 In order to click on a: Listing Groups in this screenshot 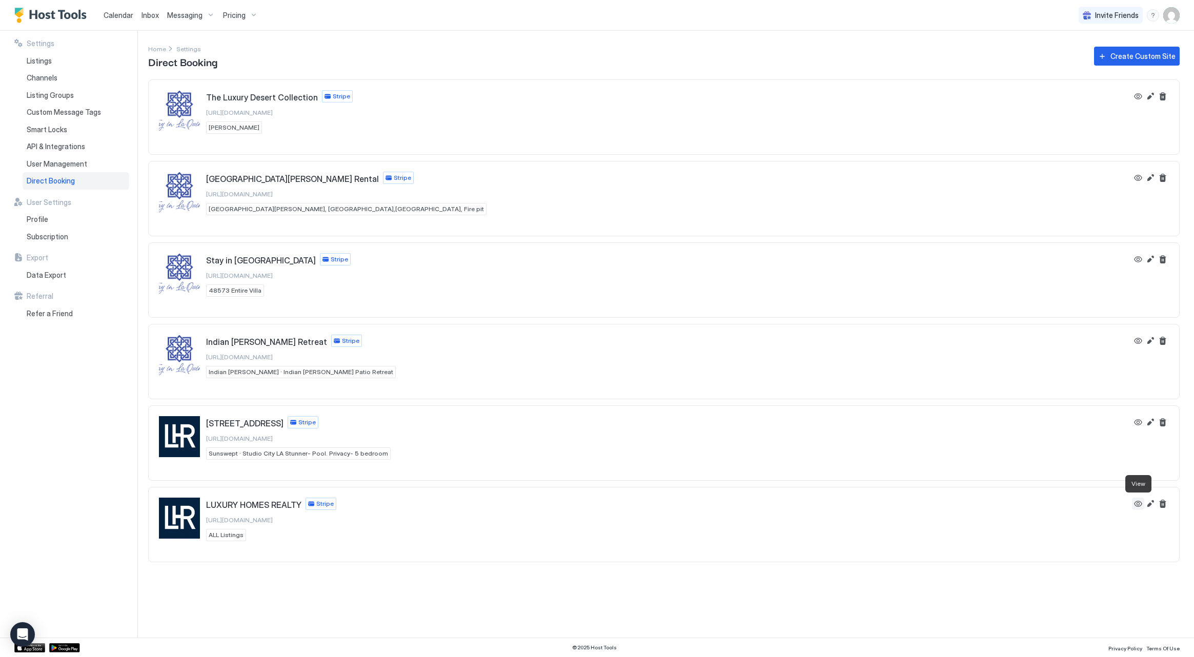, I will do `click(76, 95)`.